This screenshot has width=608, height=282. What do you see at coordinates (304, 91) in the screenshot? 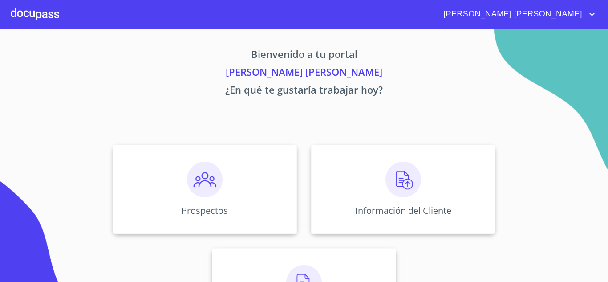
I see `p: ¿En qué te gustaría trabajar hoy?` at bounding box center [304, 91].